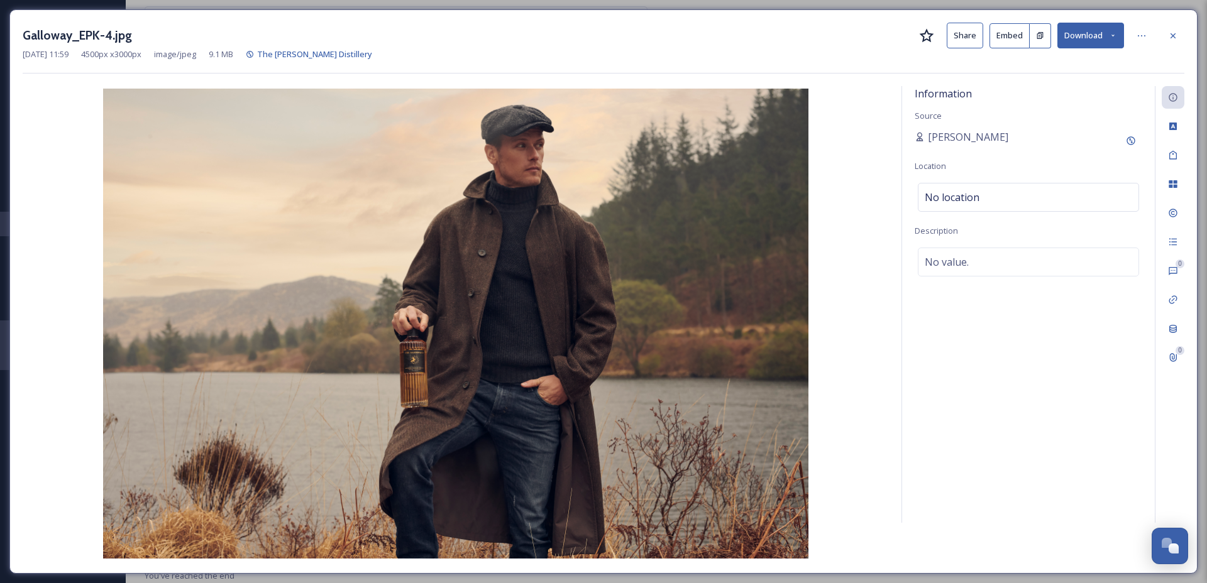  What do you see at coordinates (928, 116) in the screenshot?
I see `span: Source` at bounding box center [928, 116].